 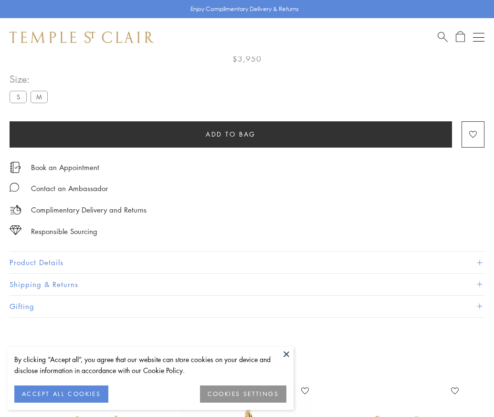 What do you see at coordinates (460, 37) in the screenshot?
I see `a: Open Shopping Bag` at bounding box center [460, 37].